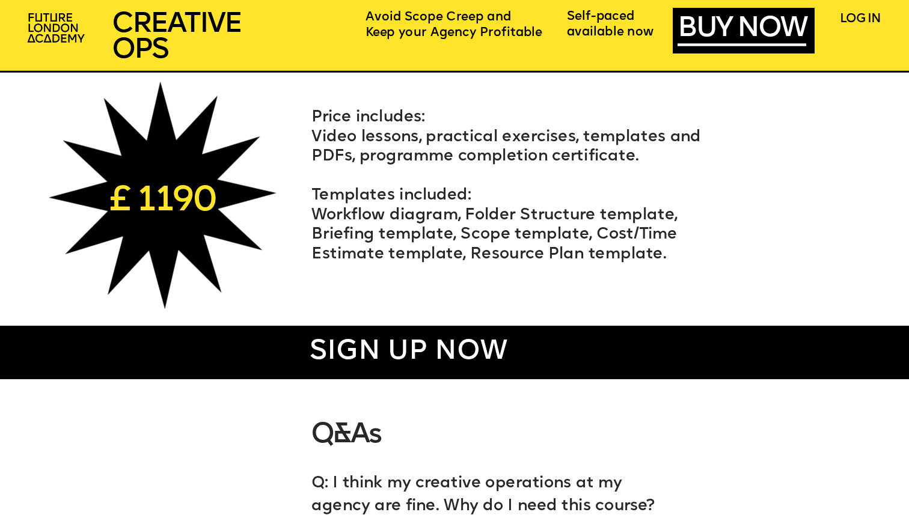 This screenshot has width=909, height=515. Describe the element at coordinates (454, 33) in the screenshot. I see `span: Keep your Agency Profitable` at that location.